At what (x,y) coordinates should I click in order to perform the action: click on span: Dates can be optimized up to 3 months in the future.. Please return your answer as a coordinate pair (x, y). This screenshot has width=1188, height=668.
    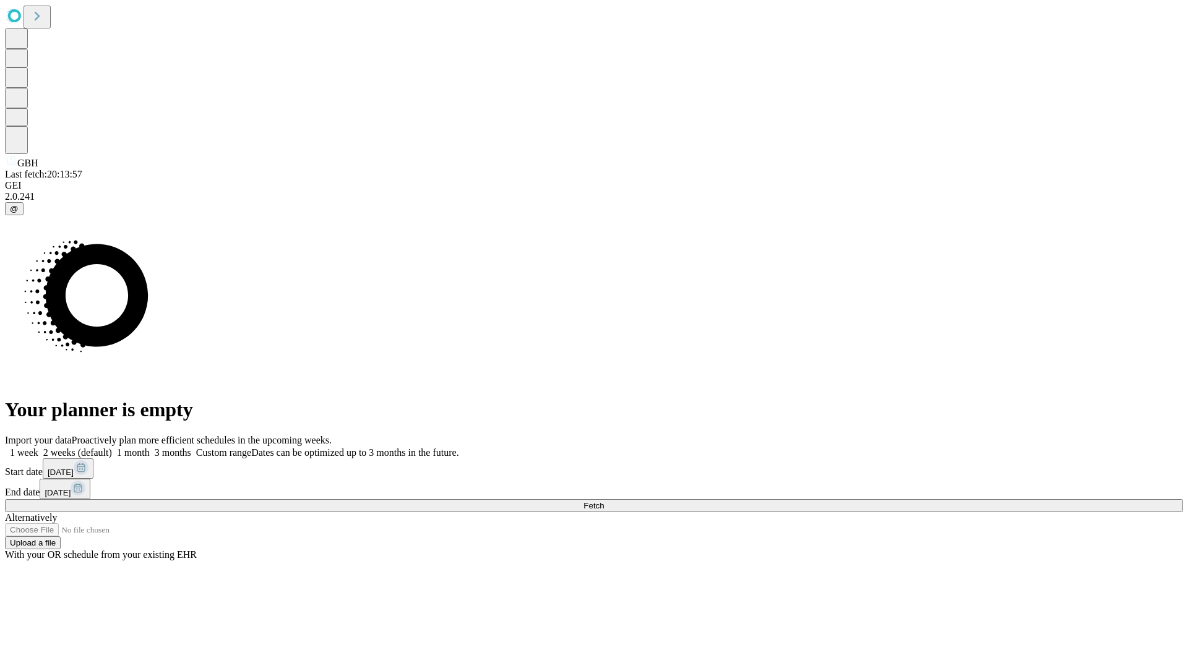
    Looking at the image, I should click on (354, 452).